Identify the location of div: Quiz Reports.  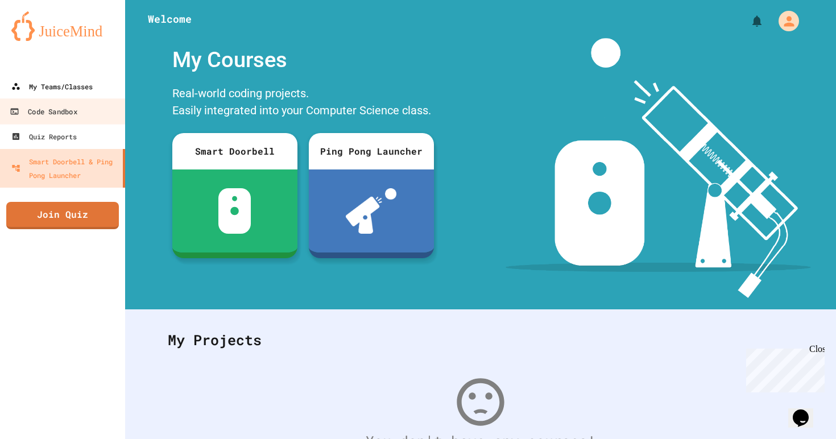
(44, 136).